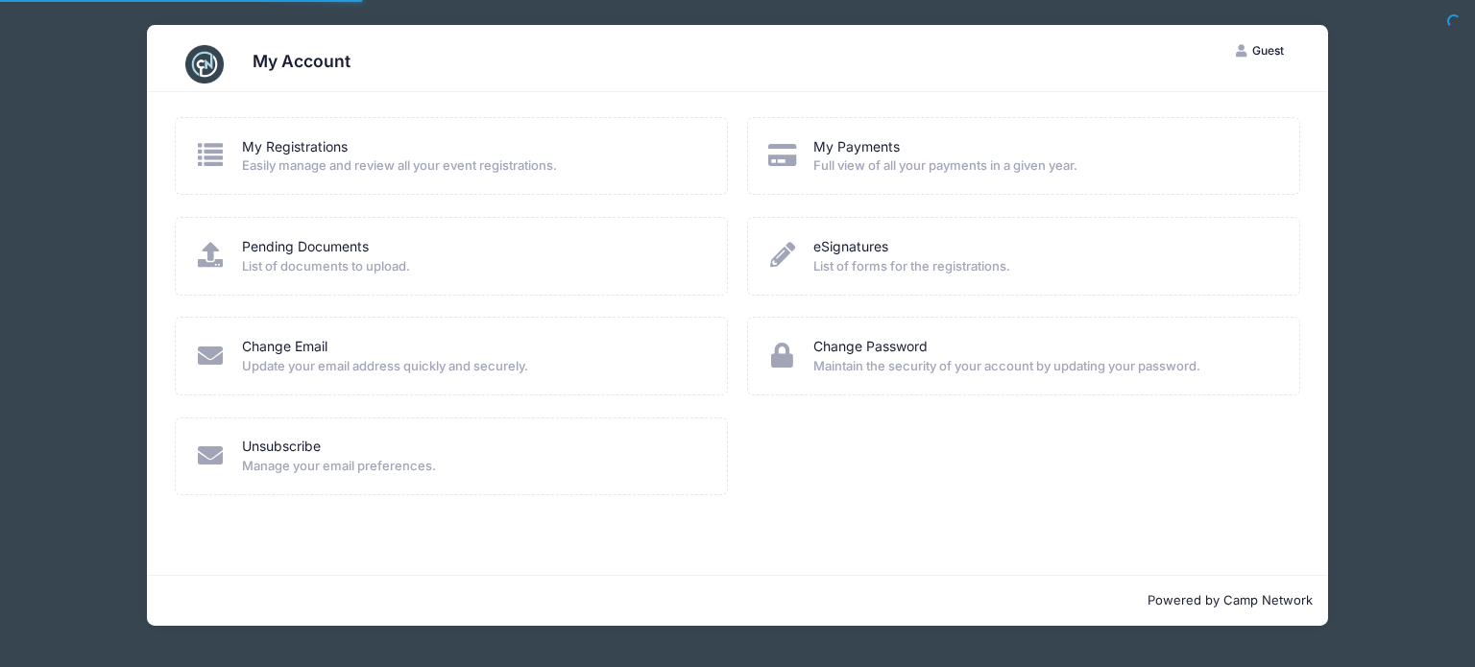  What do you see at coordinates (295, 147) in the screenshot?
I see `a: My Registrations` at bounding box center [295, 147].